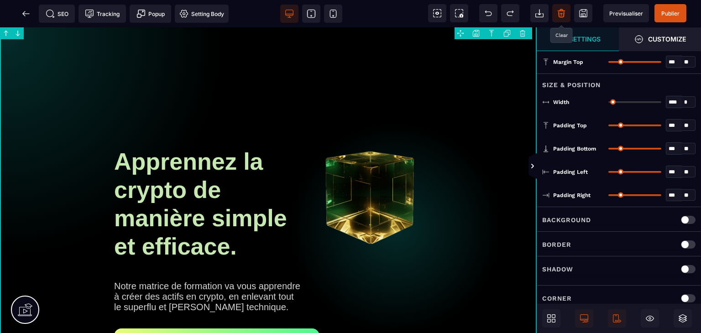 The height and width of the screenshot is (333, 701). What do you see at coordinates (459, 13) in the screenshot?
I see `span: Screenshot` at bounding box center [459, 13].